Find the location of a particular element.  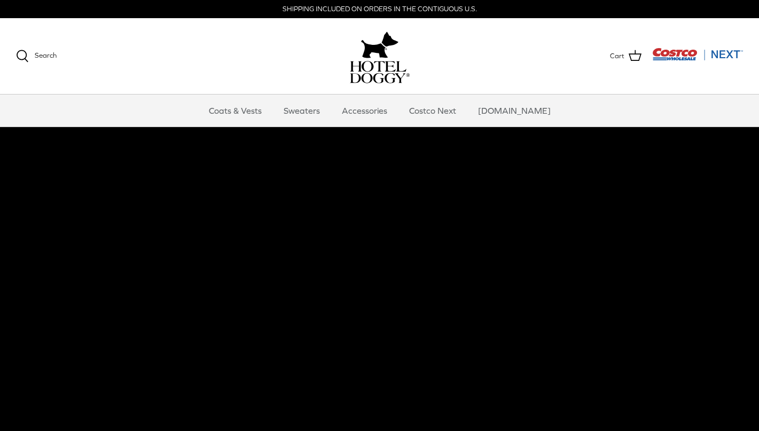

span: Cart is located at coordinates (617, 56).